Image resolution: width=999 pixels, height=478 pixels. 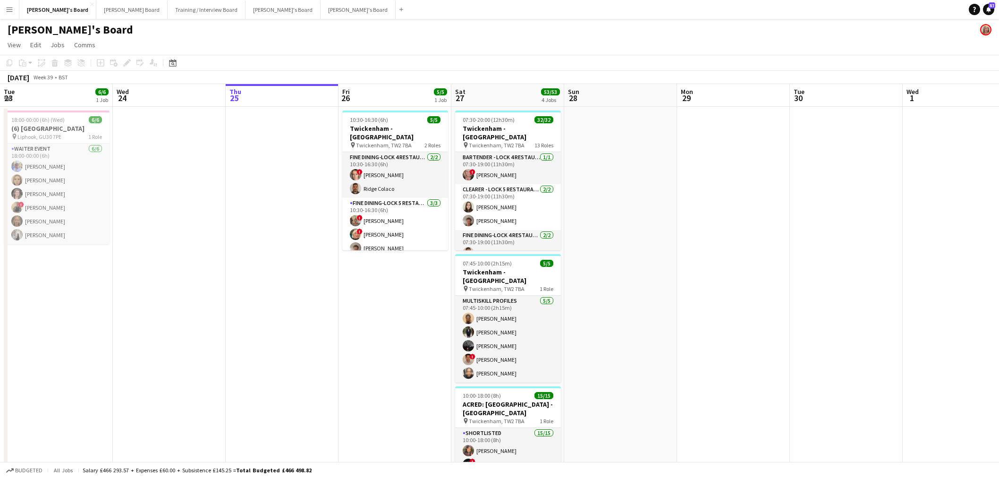 What do you see at coordinates (235, 98) in the screenshot?
I see `span: 25` at bounding box center [235, 98].